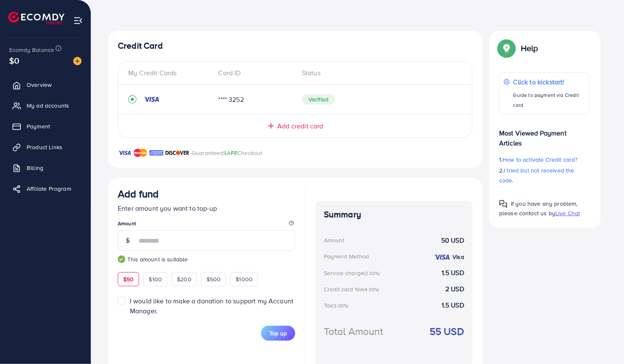  I want to click on span: Affiliate Program, so click(49, 189).